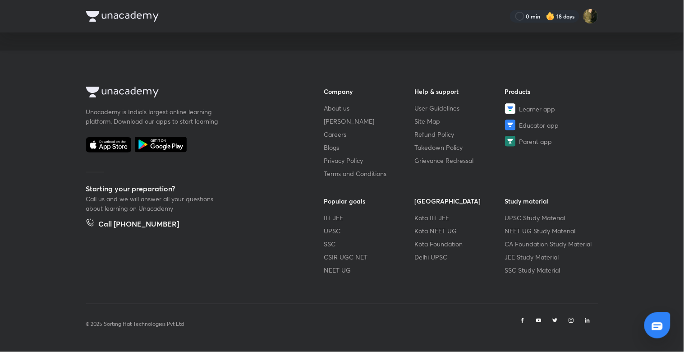 The height and width of the screenshot is (352, 684). What do you see at coordinates (539, 125) in the screenshot?
I see `span: Educator app` at bounding box center [539, 125].